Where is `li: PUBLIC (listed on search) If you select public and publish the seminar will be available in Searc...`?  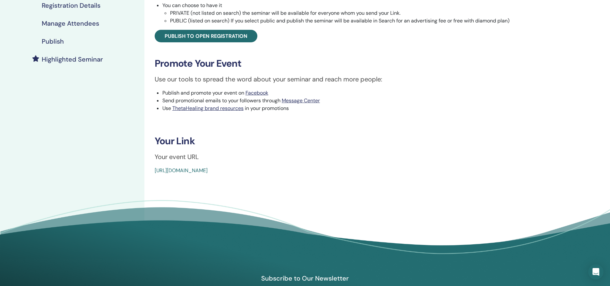 li: PUBLIC (listed on search) If you select public and publish the seminar will be available in Searc... is located at coordinates (355, 21).